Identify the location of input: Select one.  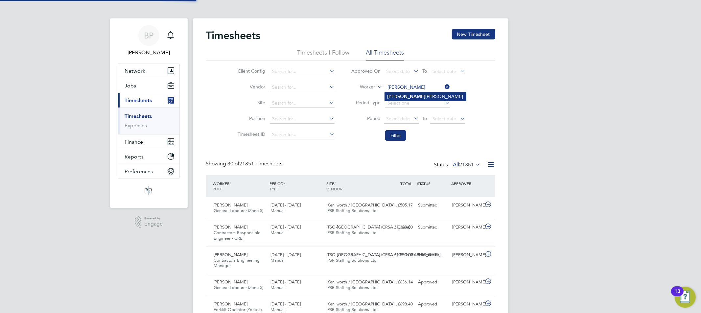
(417, 103).